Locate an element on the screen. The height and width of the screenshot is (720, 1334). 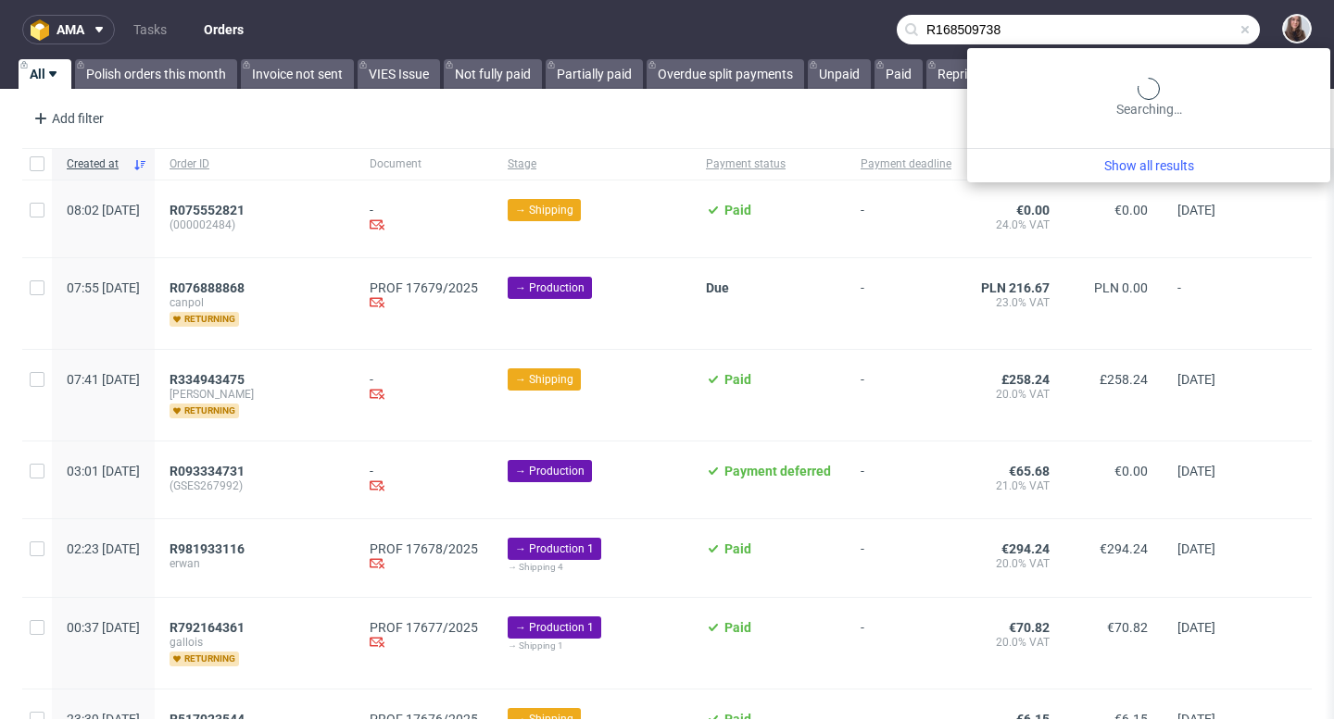
span: Order ID is located at coordinates (255, 164).